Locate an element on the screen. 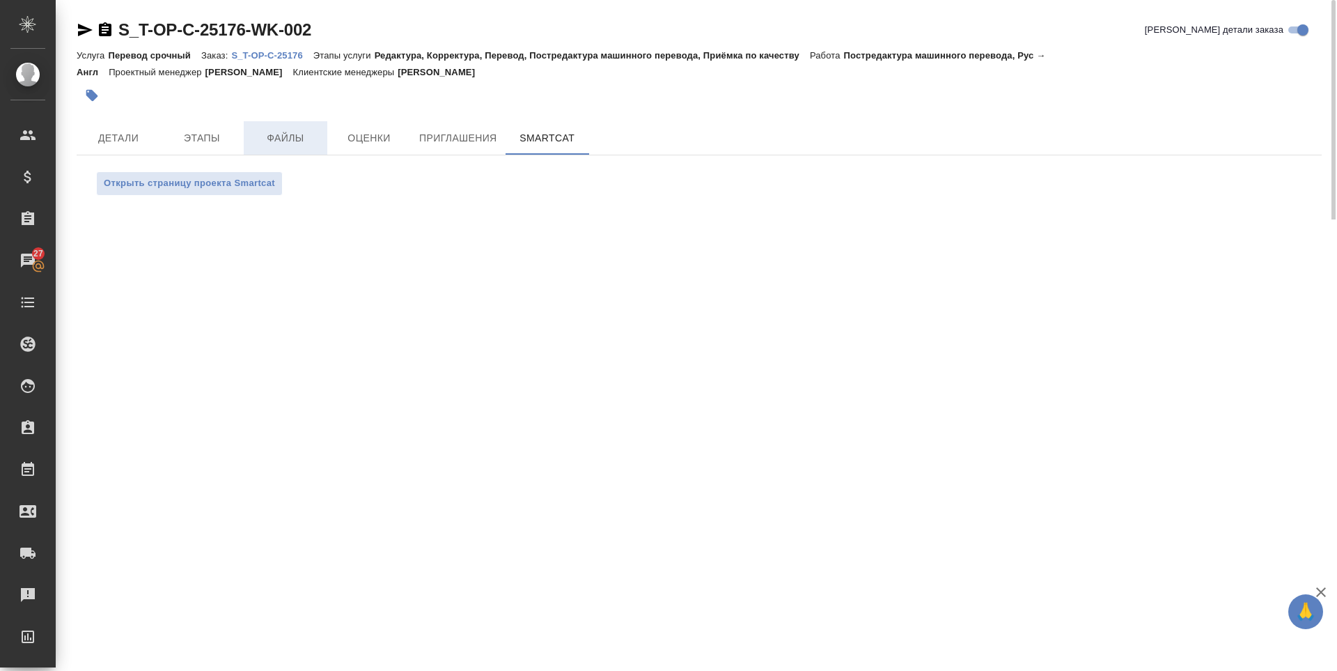 The width and height of the screenshot is (1337, 671). p: Заказ: is located at coordinates (216, 55).